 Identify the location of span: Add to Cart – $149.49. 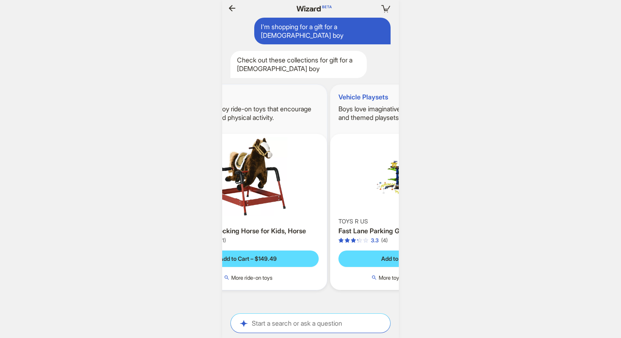
(248, 259).